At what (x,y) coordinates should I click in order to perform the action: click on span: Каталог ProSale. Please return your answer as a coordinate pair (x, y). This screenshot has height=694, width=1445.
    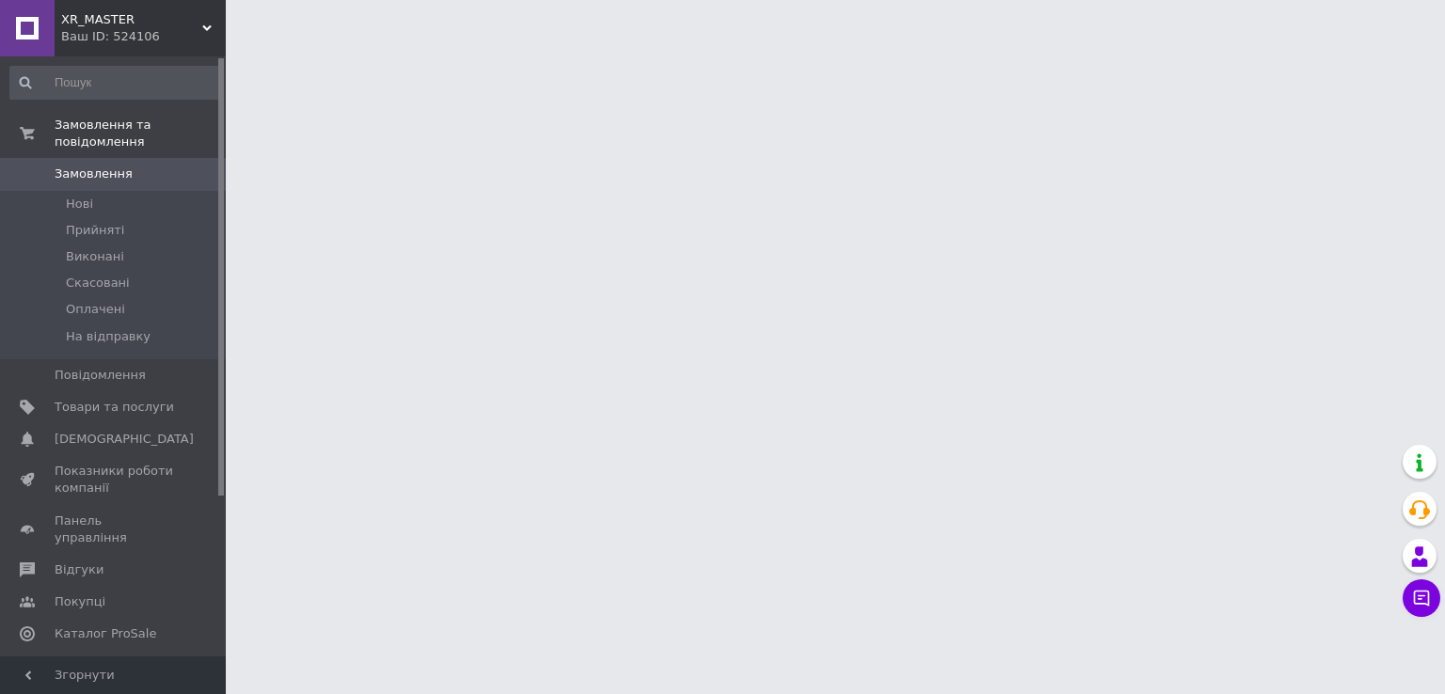
    Looking at the image, I should click on (105, 634).